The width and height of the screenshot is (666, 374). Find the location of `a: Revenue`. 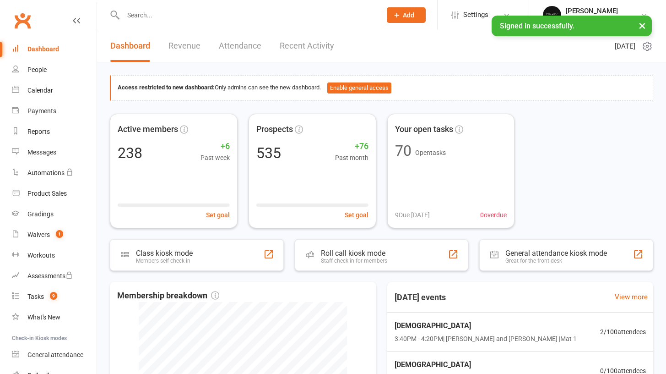

a: Revenue is located at coordinates (184, 46).